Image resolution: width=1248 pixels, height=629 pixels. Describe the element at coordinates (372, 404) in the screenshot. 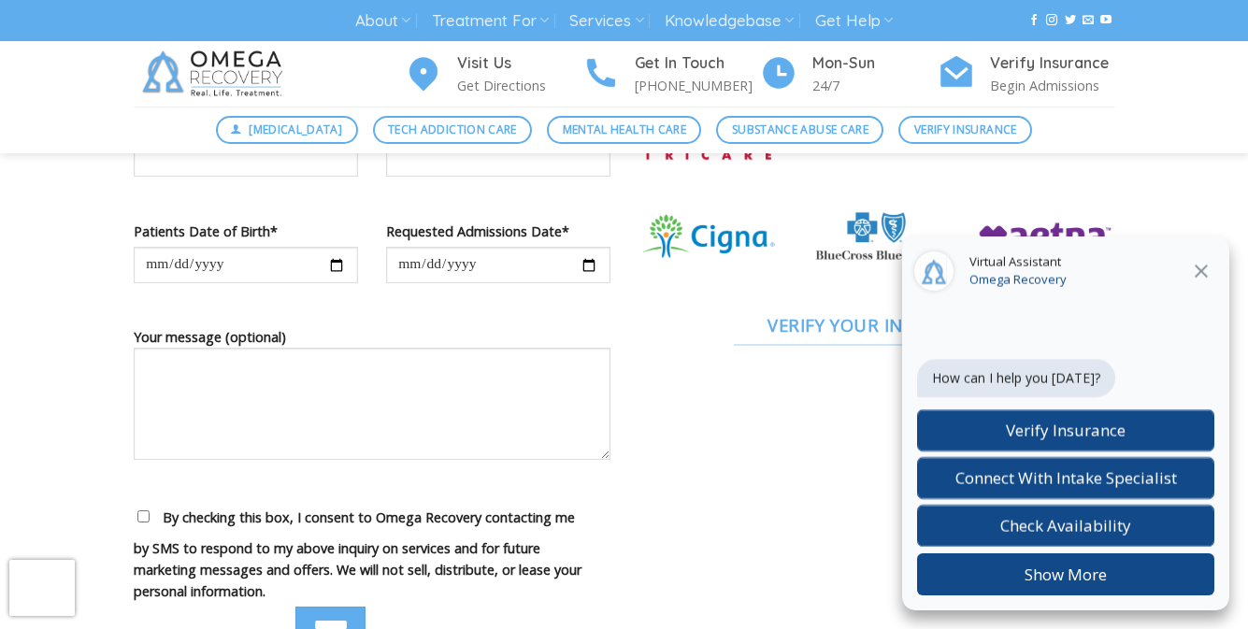

I see `textarea: Your message (optional)` at that location.